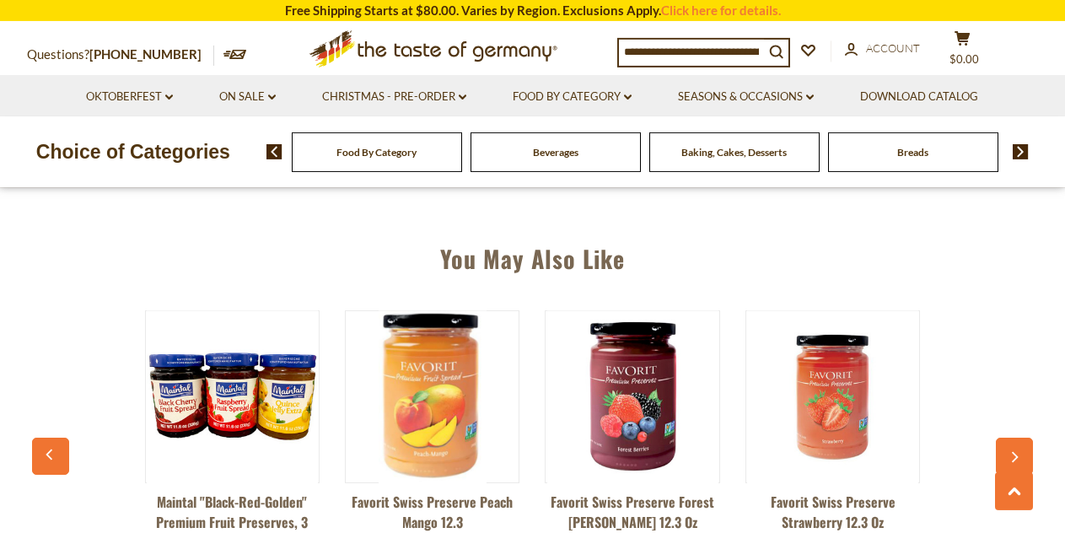 The height and width of the screenshot is (533, 1065). What do you see at coordinates (912, 152) in the screenshot?
I see `a: Breads` at bounding box center [912, 152].